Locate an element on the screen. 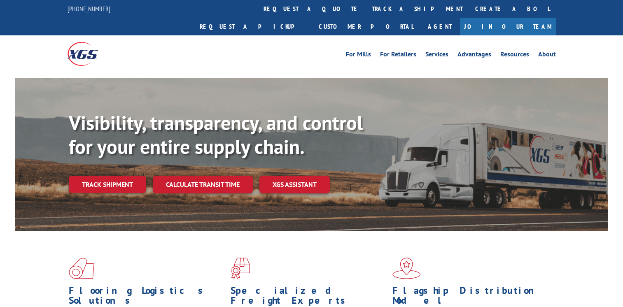 This screenshot has width=623, height=307. a: Customer Portal is located at coordinates (366, 26).